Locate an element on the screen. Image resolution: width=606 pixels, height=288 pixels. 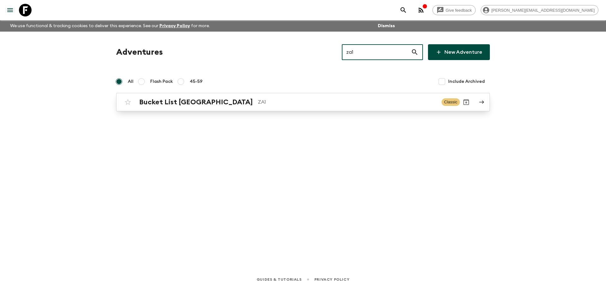
a: Give feedback is located at coordinates (454, 10).